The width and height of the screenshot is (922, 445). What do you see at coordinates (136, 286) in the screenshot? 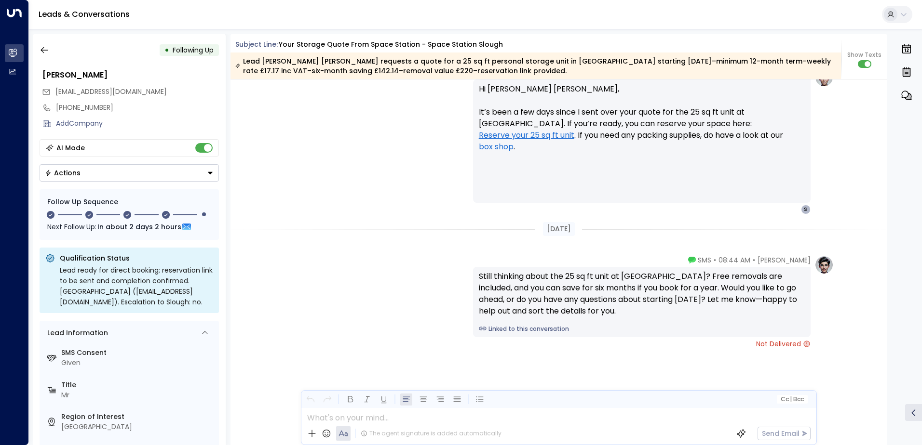
I see `div: Lead ready for direct booking; reservation link to be sent and completion confirmed. [GEOGRAPHIC_...` at bounding box center [136, 286].